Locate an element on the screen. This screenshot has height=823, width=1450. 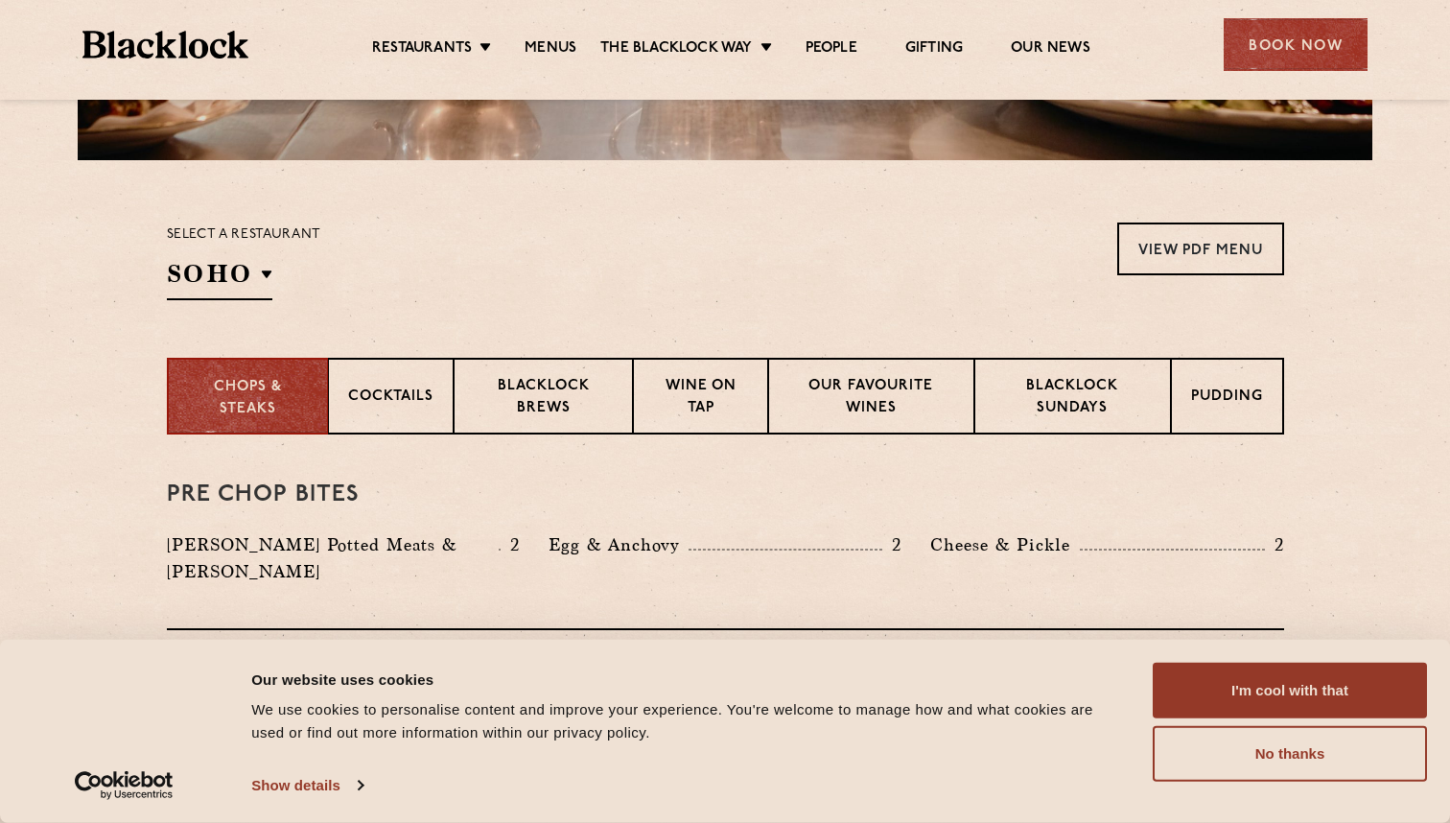
p: Chops & Steaks is located at coordinates (247, 398).